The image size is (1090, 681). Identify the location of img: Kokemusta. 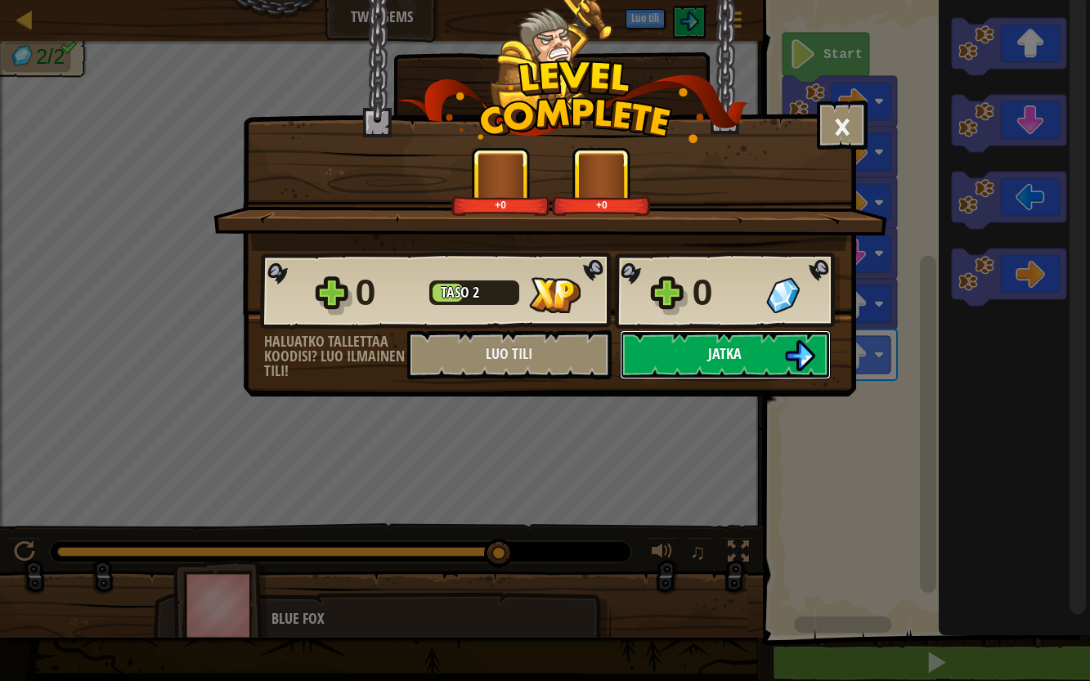
(554, 295).